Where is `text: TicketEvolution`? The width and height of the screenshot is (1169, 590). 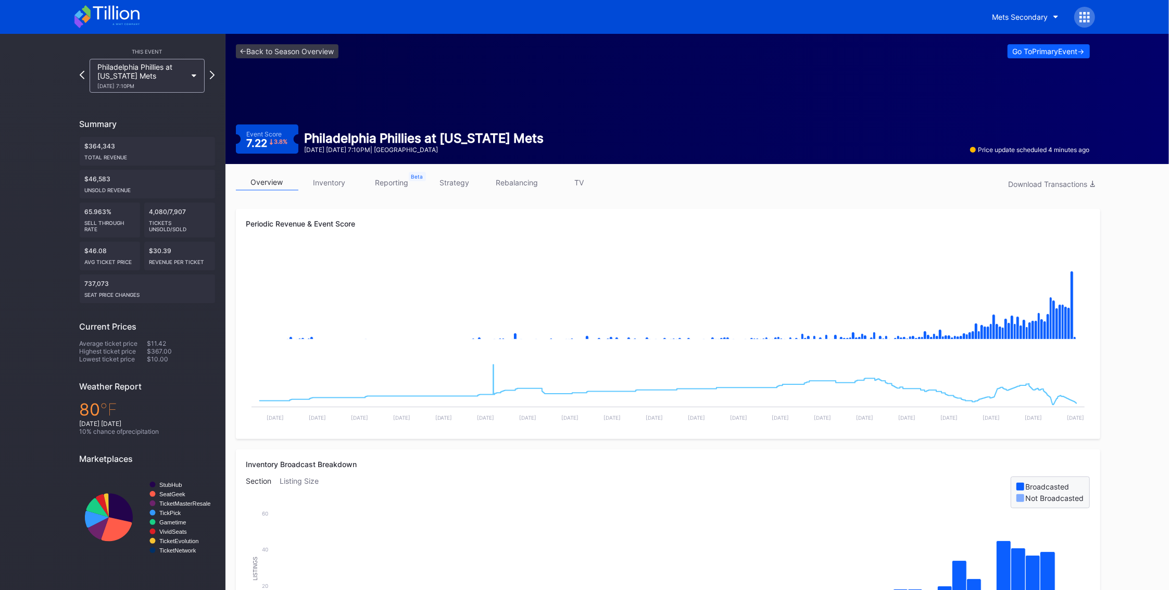 text: TicketEvolution is located at coordinates (179, 541).